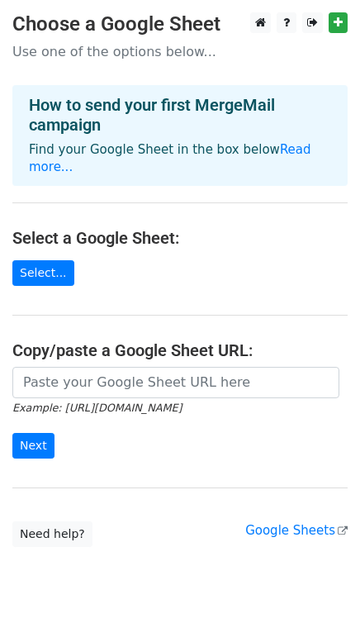 This screenshot has height=623, width=360. I want to click on p: Use one of the options below..., so click(180, 51).